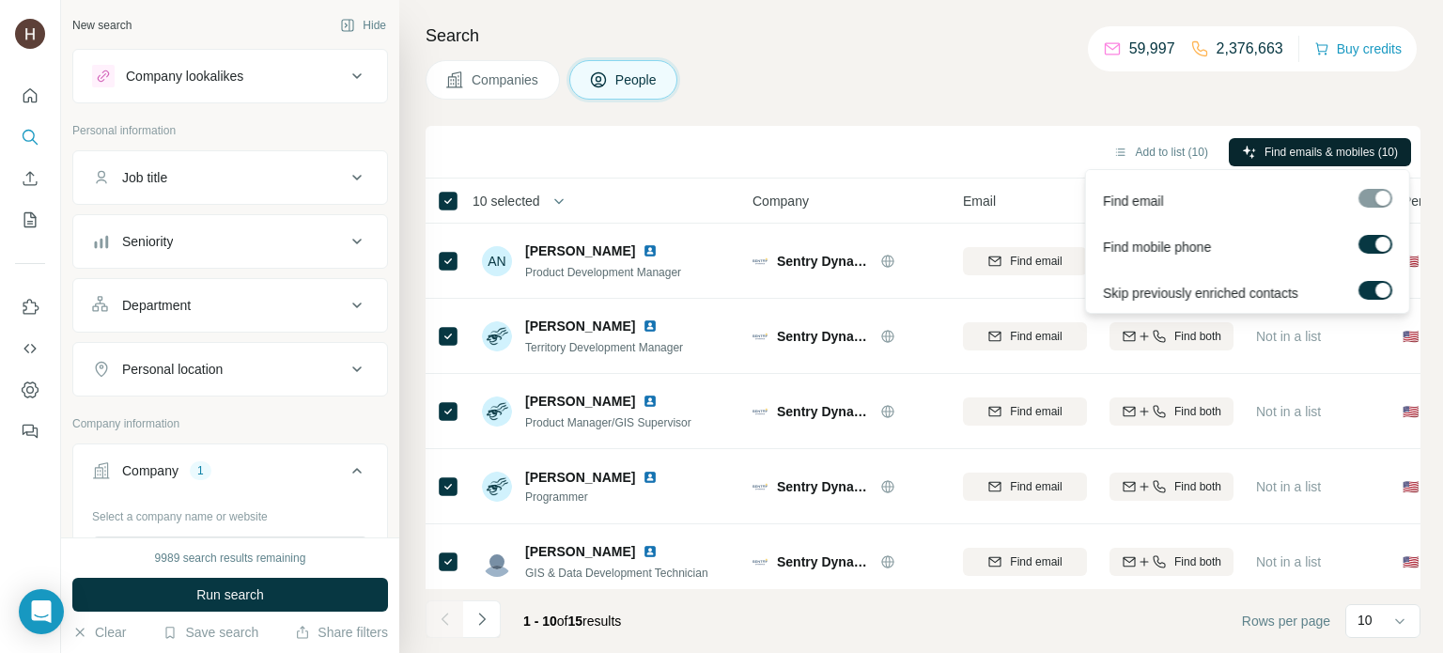  What do you see at coordinates (540, 621) in the screenshot?
I see `span: 1 - 10` at bounding box center [540, 621].